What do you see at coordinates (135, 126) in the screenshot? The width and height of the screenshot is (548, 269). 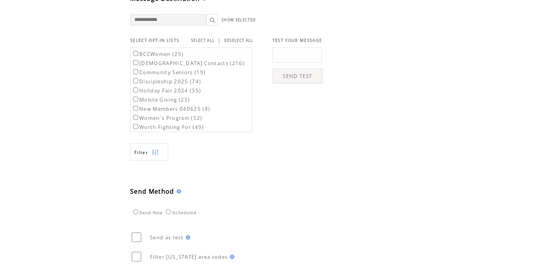 I see `input: Worth Fighting For (49)` at bounding box center [135, 126].